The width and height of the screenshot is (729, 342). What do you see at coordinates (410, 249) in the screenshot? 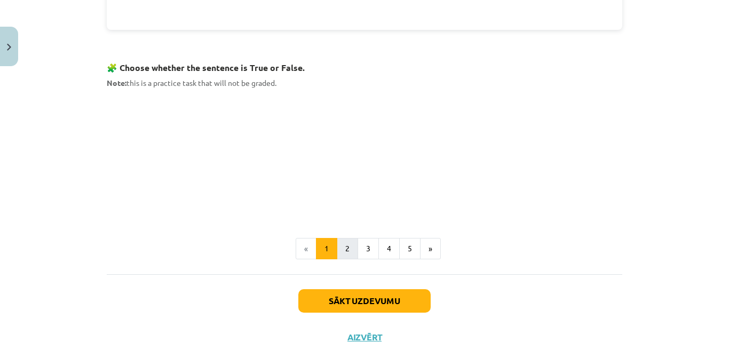
I see `button: 5` at bounding box center [410, 249].